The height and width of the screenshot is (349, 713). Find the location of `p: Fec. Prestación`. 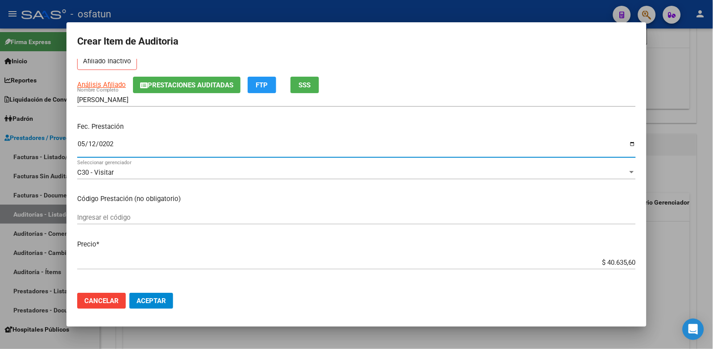

p: Fec. Prestación is located at coordinates (357, 127).